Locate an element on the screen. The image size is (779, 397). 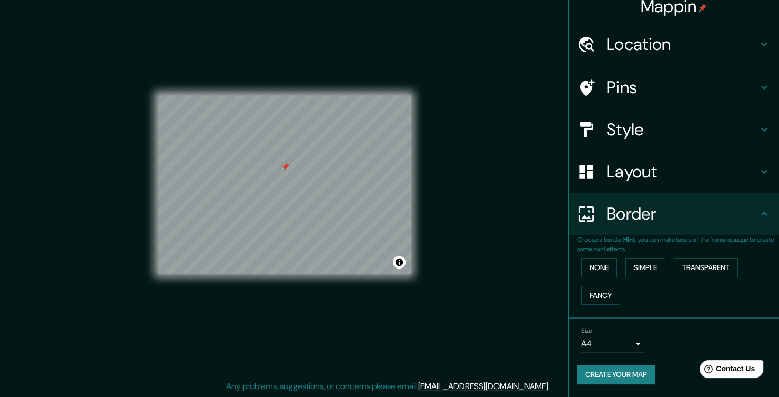
canvas: Map is located at coordinates (285, 184).